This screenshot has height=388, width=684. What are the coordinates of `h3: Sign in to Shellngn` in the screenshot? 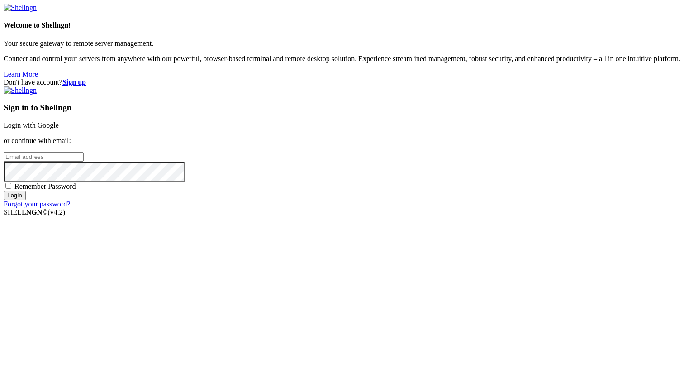 It's located at (342, 108).